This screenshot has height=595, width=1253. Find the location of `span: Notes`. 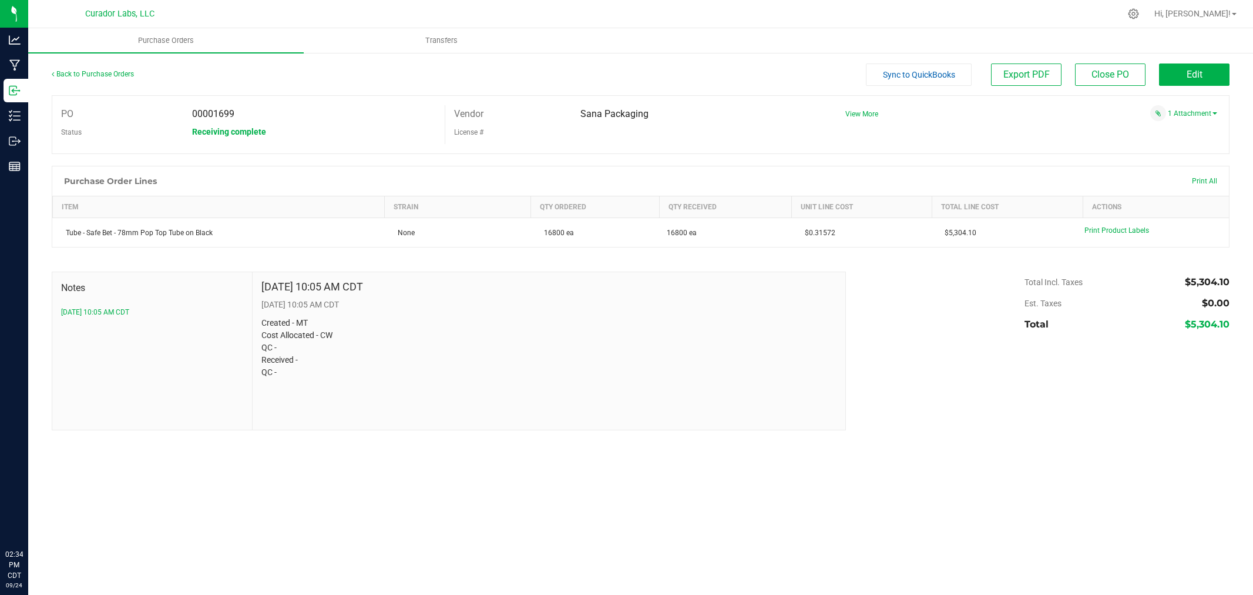

span: Notes is located at coordinates (152, 288).